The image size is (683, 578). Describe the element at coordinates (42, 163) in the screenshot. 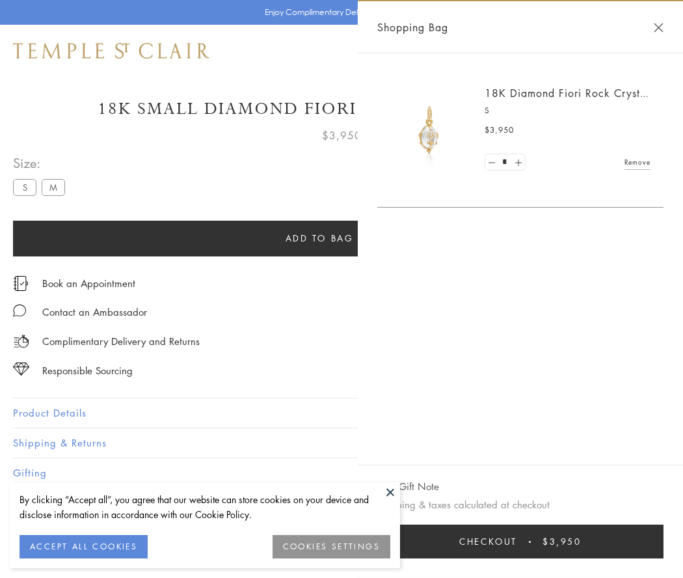

I see `span: Size:` at that location.